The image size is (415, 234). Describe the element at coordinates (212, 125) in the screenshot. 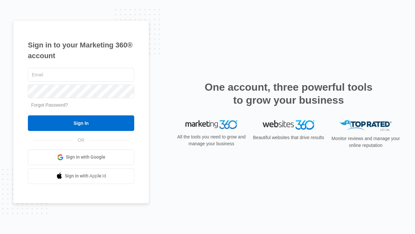

I see `img: Marketing 360` at that location.